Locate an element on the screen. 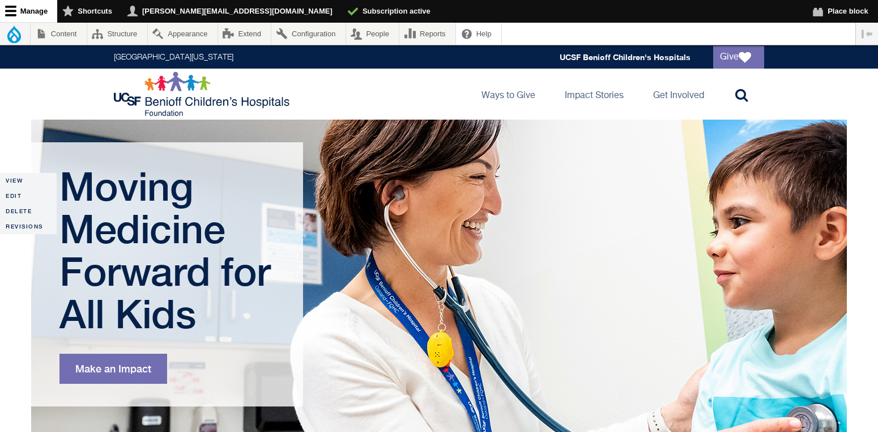 This screenshot has height=432, width=878. a: Reports is located at coordinates (427, 33).